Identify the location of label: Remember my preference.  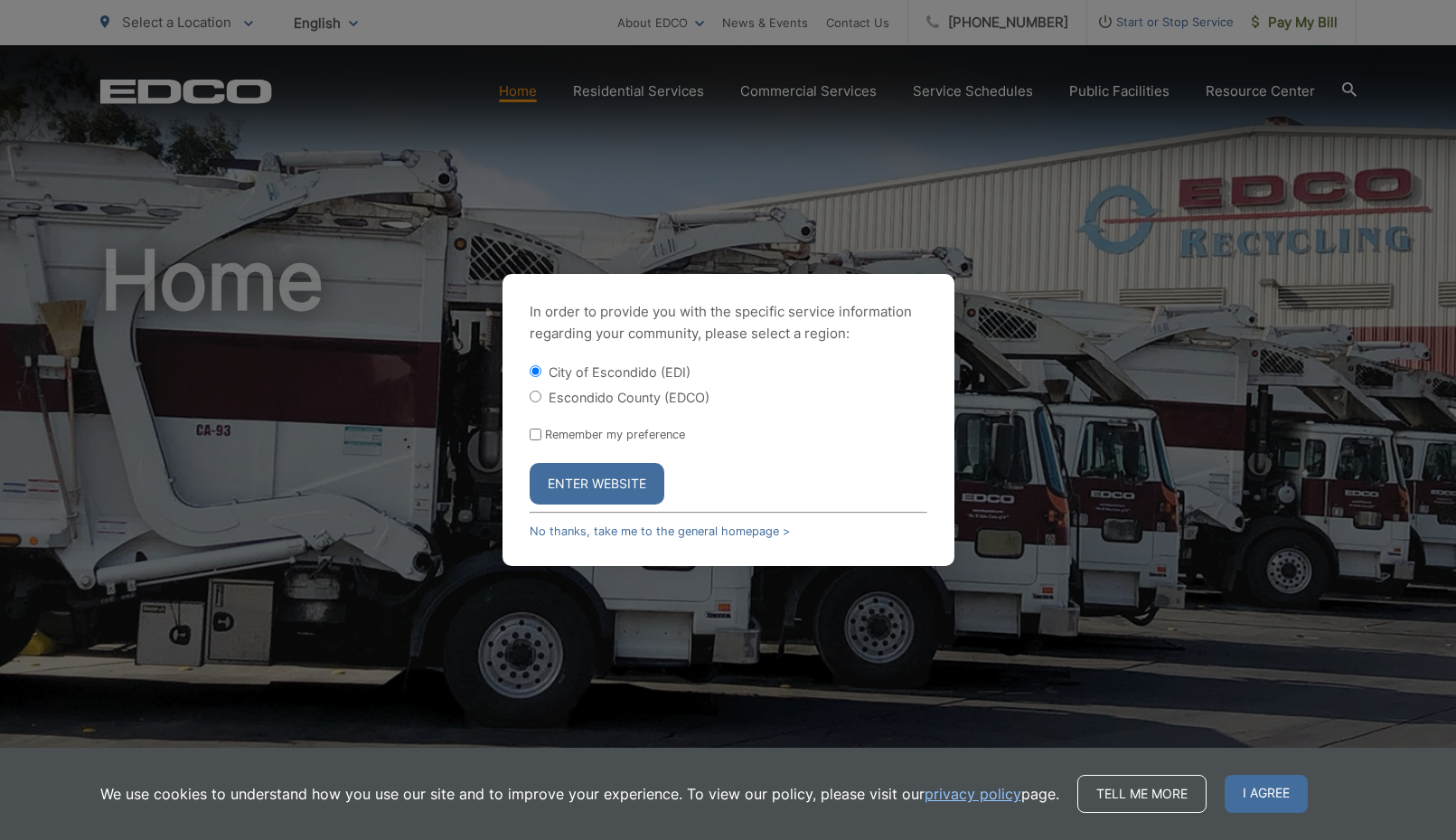
(614, 433).